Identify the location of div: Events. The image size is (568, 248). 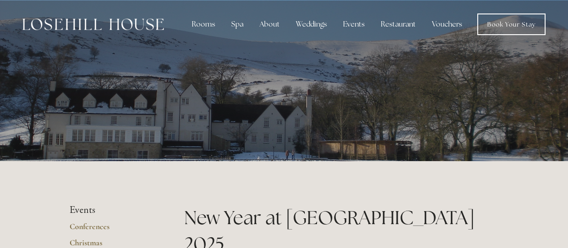
(354, 24).